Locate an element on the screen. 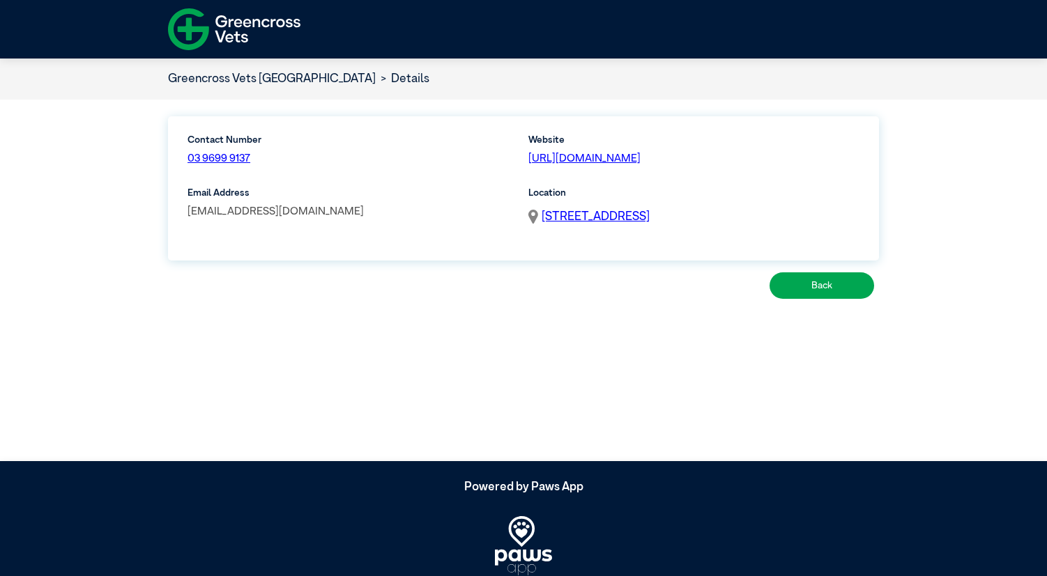  img: f-logo is located at coordinates (234, 29).